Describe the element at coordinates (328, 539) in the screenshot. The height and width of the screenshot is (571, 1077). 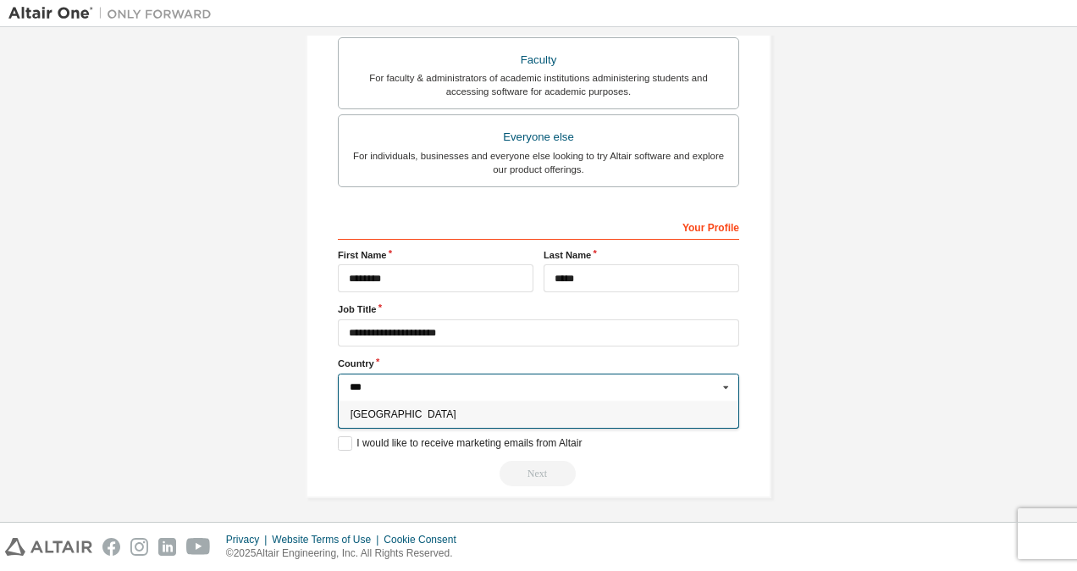
I see `div: Website Terms of Use` at that location.